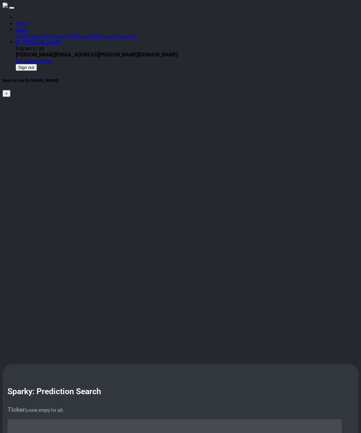  I want to click on img: sparktrade.png, so click(5, 5).